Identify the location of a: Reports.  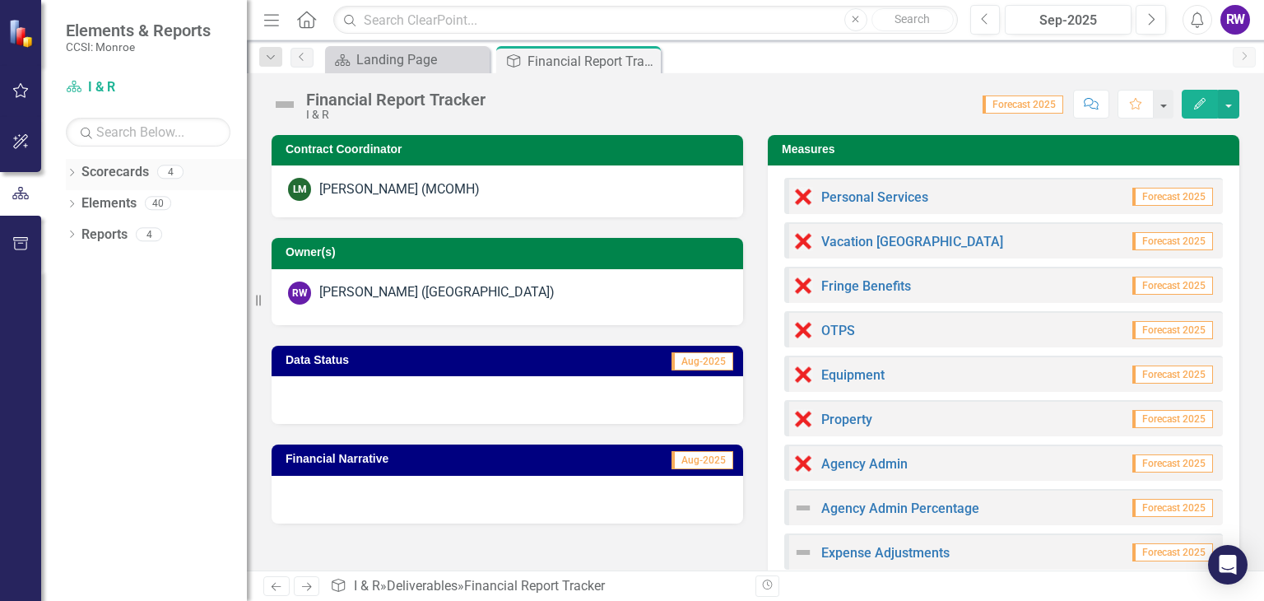
(105, 235).